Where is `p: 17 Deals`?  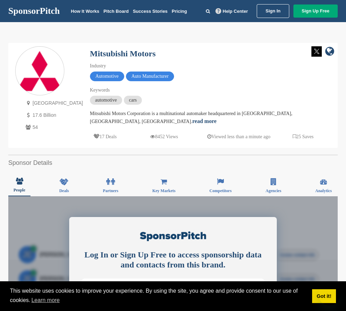 p: 17 Deals is located at coordinates (105, 137).